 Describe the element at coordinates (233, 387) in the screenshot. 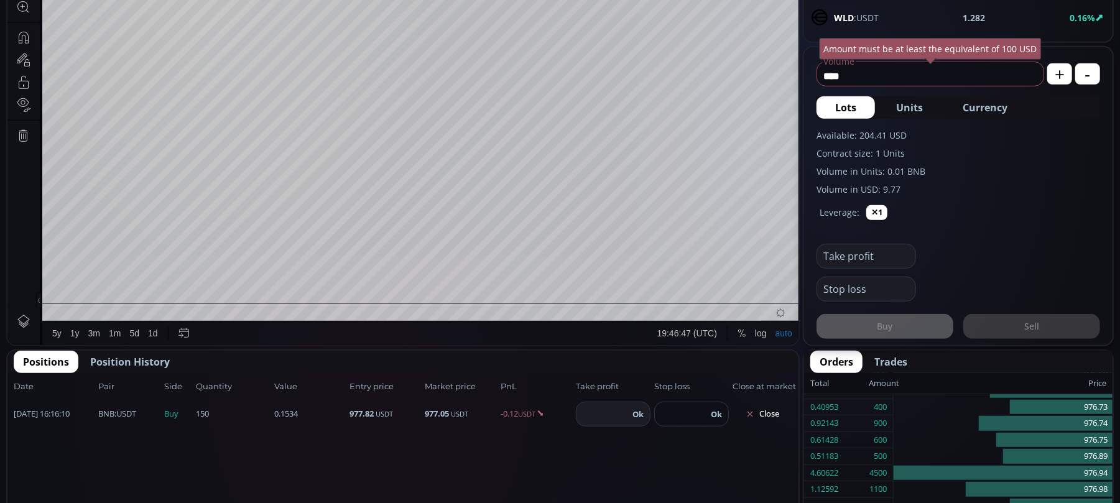

I see `span: Quantity` at that location.